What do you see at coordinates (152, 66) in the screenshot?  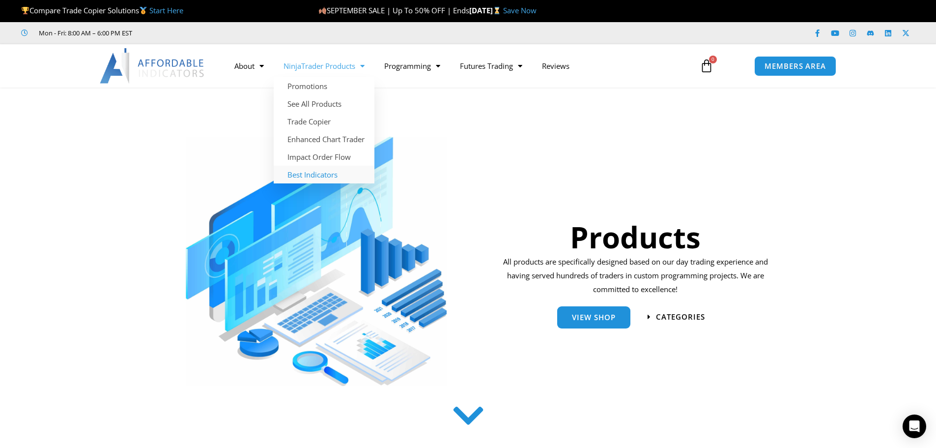 I see `img: LogoAI | Affordable Indicators – NinjaTrader` at bounding box center [152, 66].